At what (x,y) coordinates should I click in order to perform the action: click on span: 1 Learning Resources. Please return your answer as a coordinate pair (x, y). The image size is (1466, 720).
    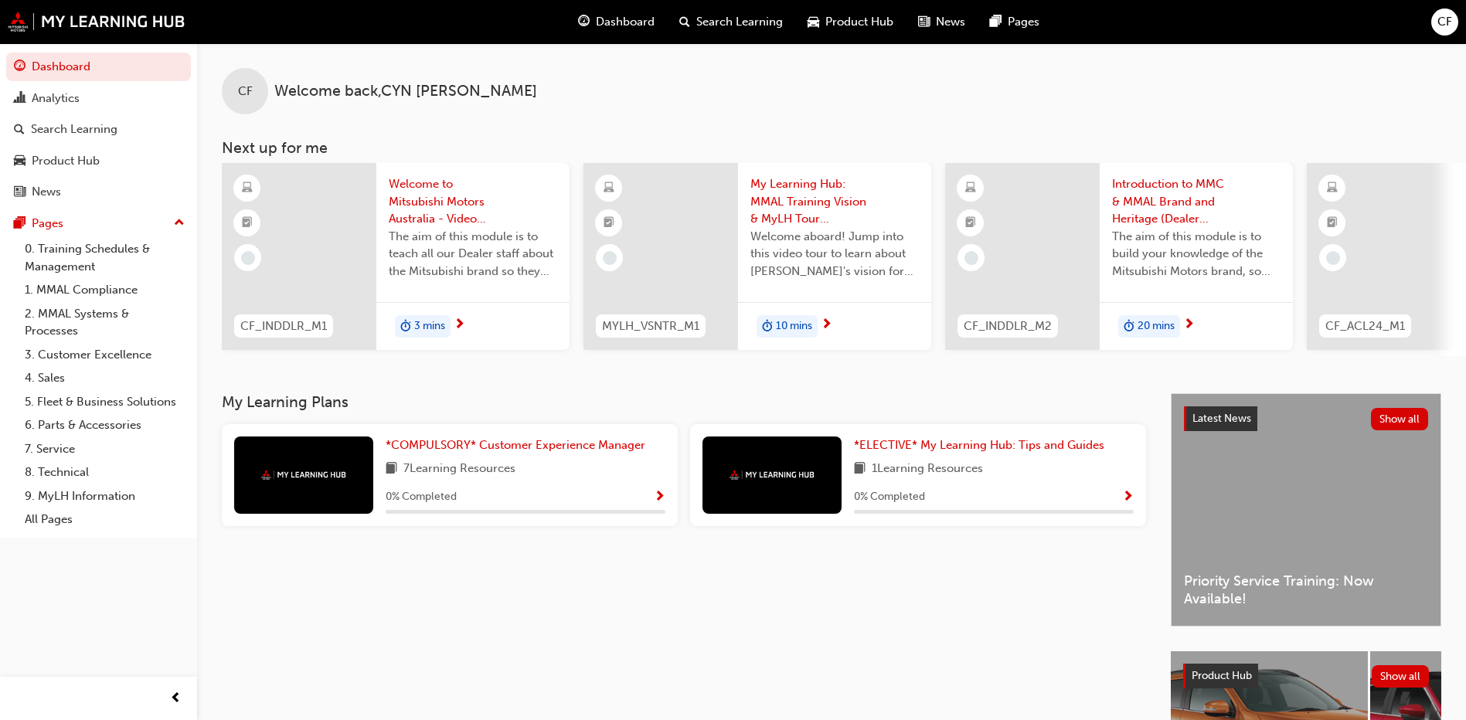
    Looking at the image, I should click on (927, 469).